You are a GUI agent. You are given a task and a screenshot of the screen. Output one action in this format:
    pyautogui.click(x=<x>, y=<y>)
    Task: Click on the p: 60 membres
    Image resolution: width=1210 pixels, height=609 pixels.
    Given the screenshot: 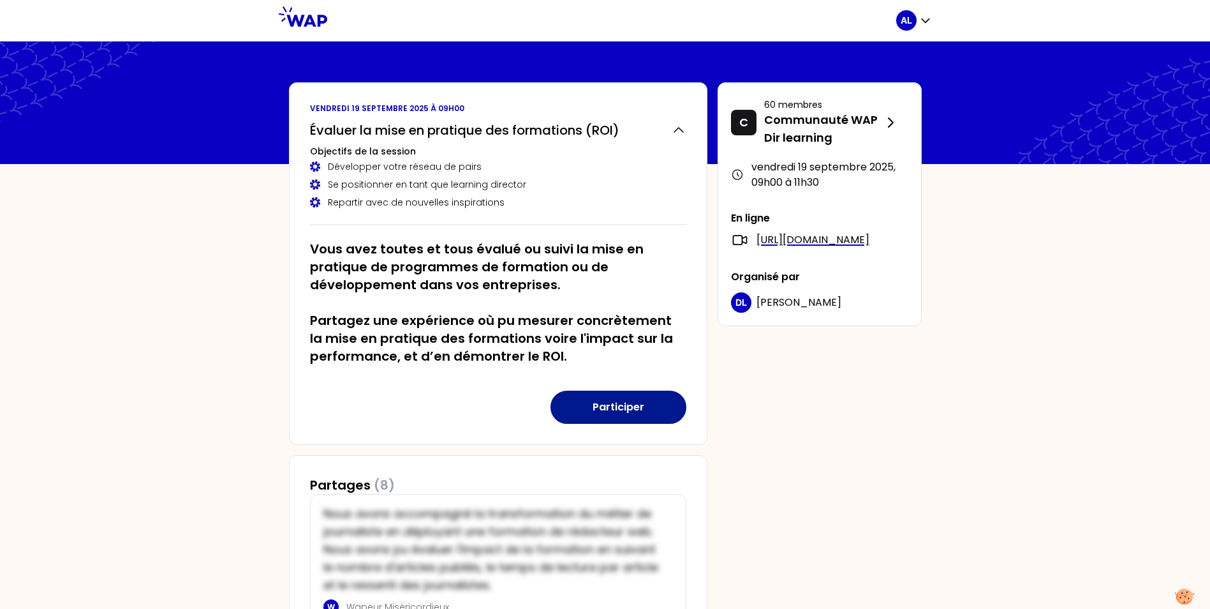 What is the action you would take?
    pyautogui.click(x=824, y=105)
    